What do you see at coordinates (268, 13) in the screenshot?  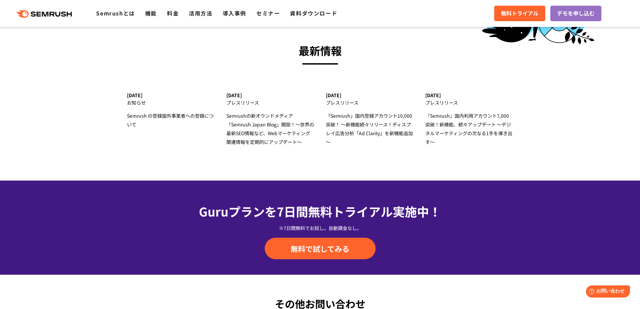 I see `a: セミナー` at bounding box center [268, 13].